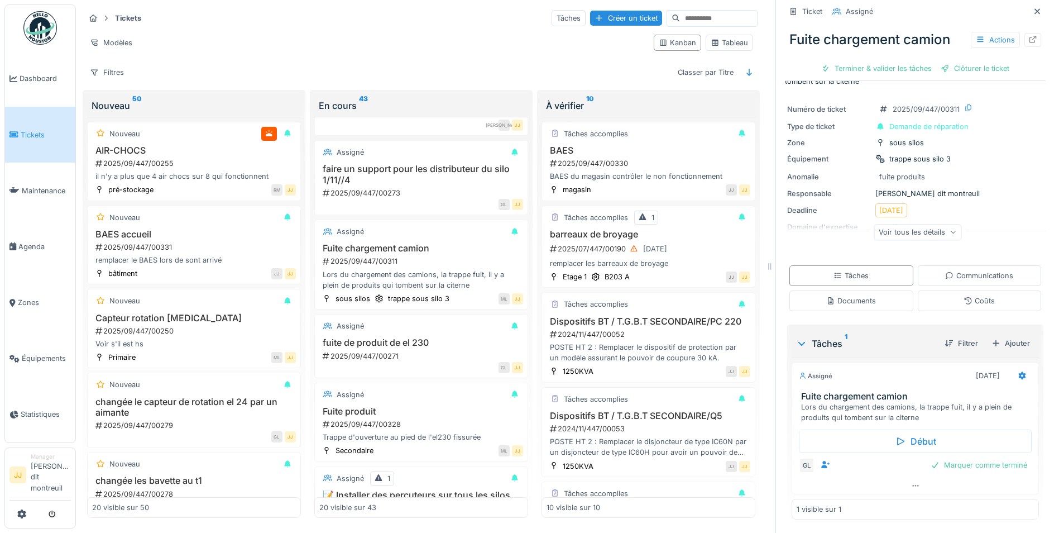  I want to click on span: Tickets, so click(46, 135).